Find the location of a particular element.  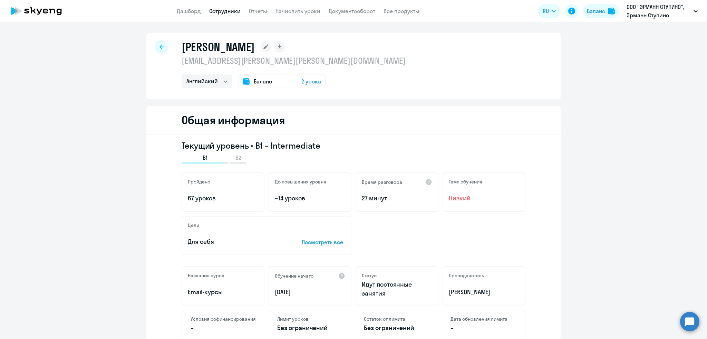

a: Документооборот is located at coordinates (352, 11).